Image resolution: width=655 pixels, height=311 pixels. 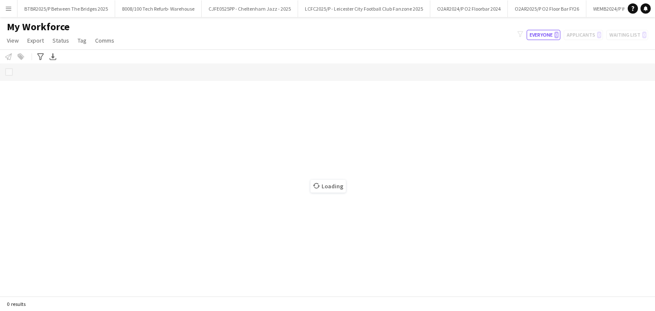 What do you see at coordinates (66, 9) in the screenshot?
I see `button: BTBR2025/P Between The Bridges 2025` at bounding box center [66, 9].